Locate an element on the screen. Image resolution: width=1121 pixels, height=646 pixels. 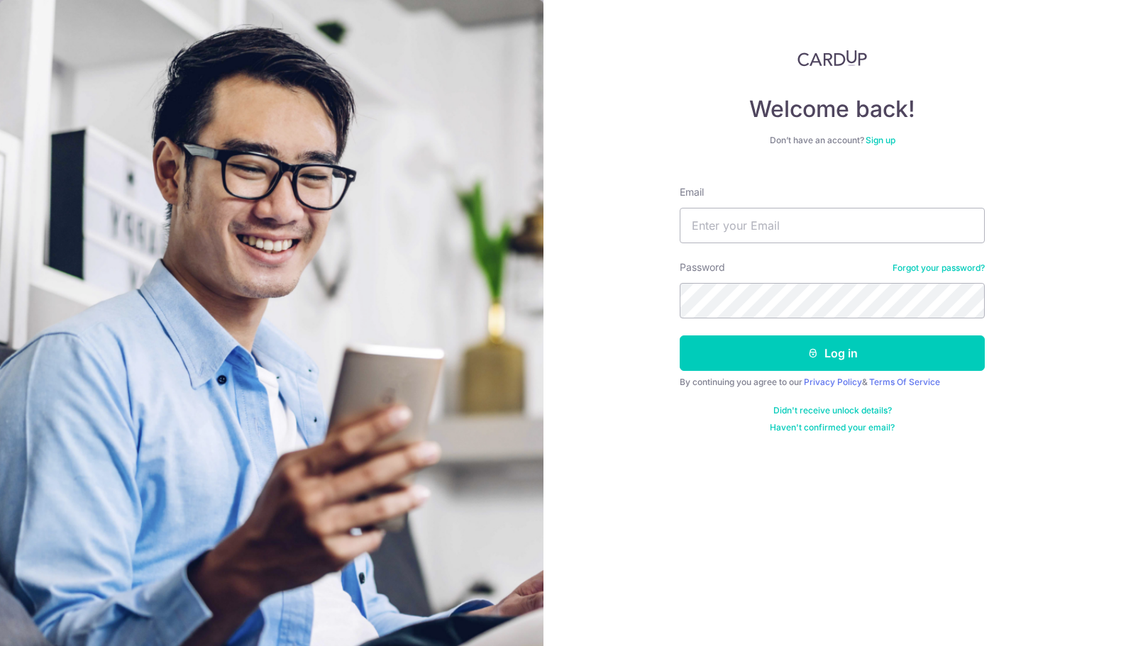
a: Privacy Policy is located at coordinates (833, 382).